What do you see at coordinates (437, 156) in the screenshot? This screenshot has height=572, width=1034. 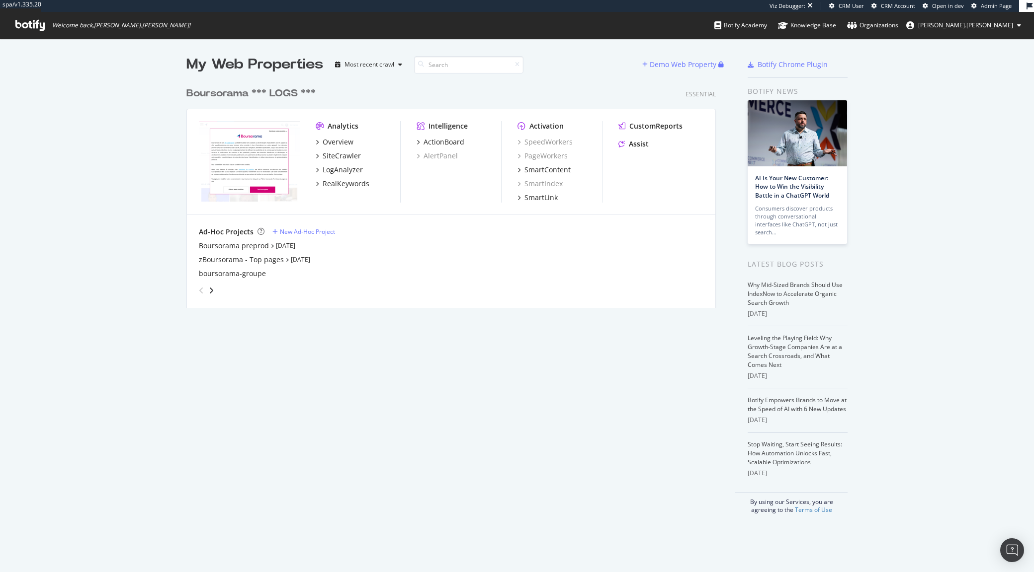 I see `a: AlertPanel` at bounding box center [437, 156].